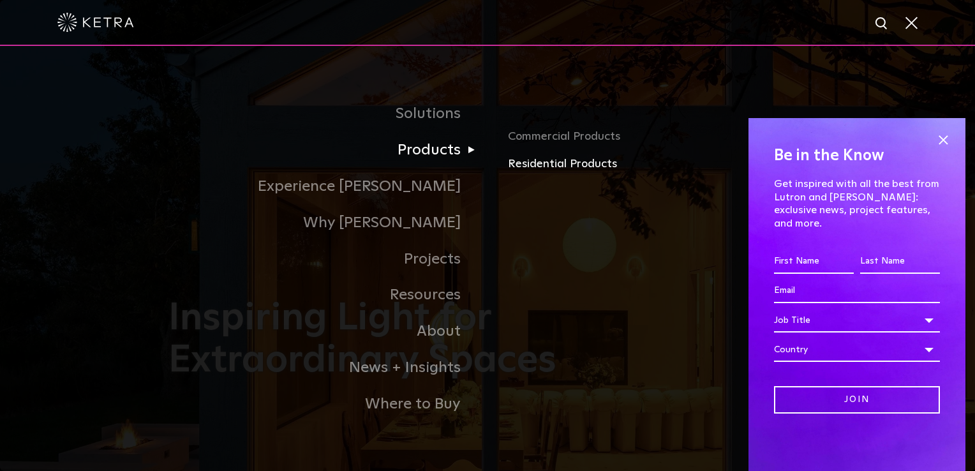 The image size is (975, 471). What do you see at coordinates (328, 367) in the screenshot?
I see `a: News + Insights` at bounding box center [328, 367].